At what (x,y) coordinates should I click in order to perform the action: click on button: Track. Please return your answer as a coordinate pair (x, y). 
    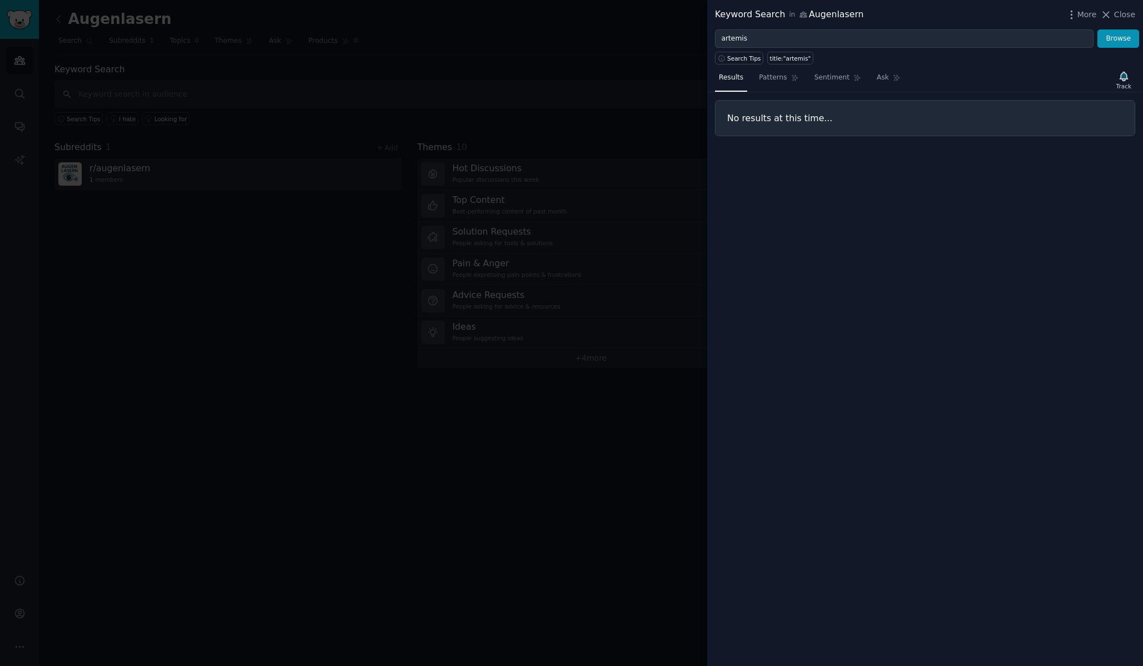
    Looking at the image, I should click on (1123, 80).